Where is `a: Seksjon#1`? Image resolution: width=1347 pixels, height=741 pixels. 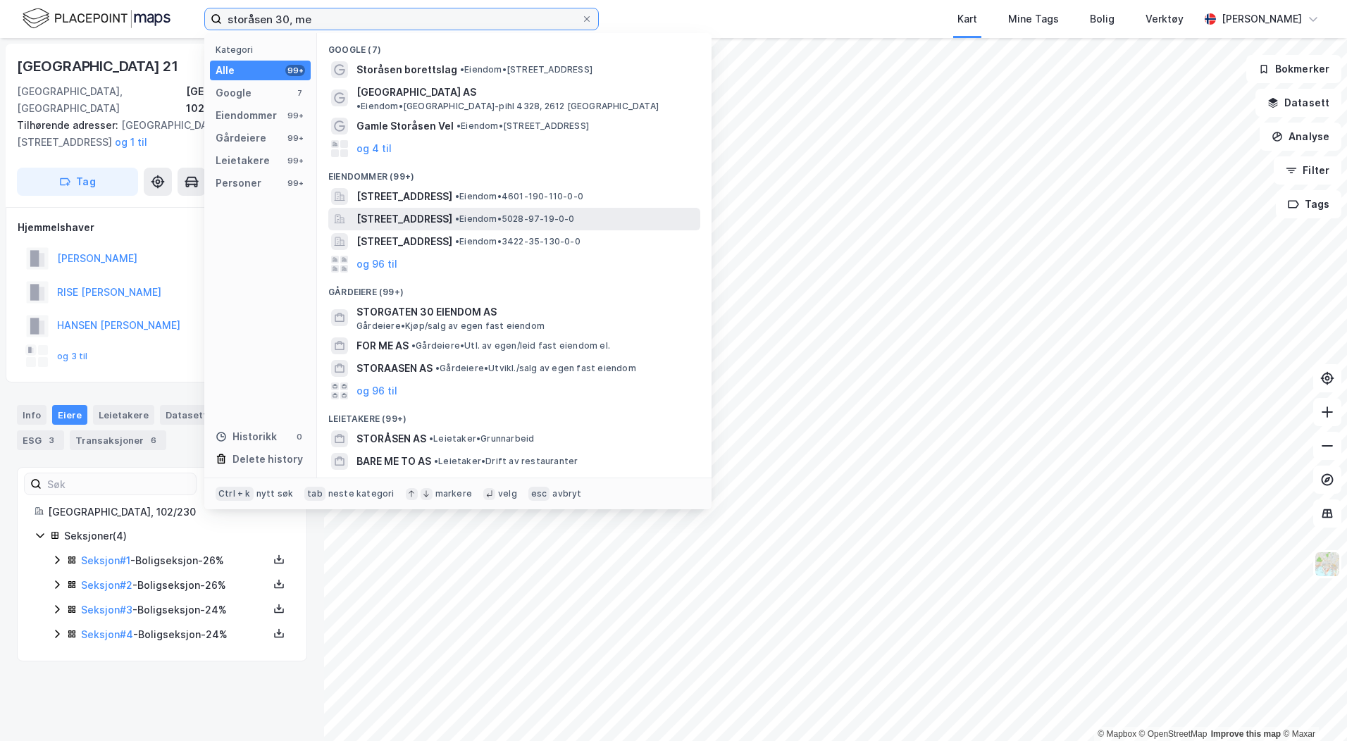
a: Seksjon#1 is located at coordinates (106, 560).